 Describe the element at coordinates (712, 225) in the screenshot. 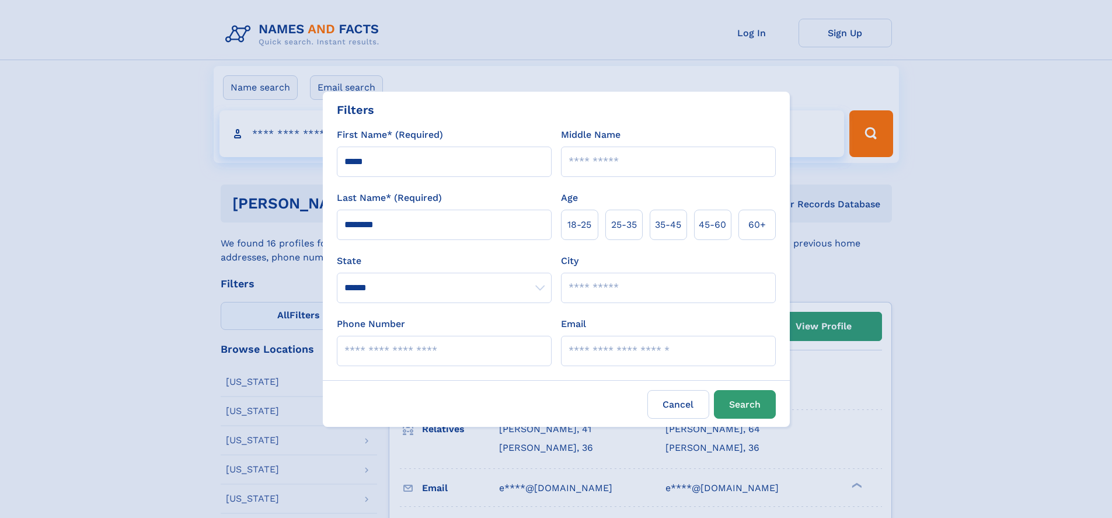

I see `span: 45‑60` at that location.